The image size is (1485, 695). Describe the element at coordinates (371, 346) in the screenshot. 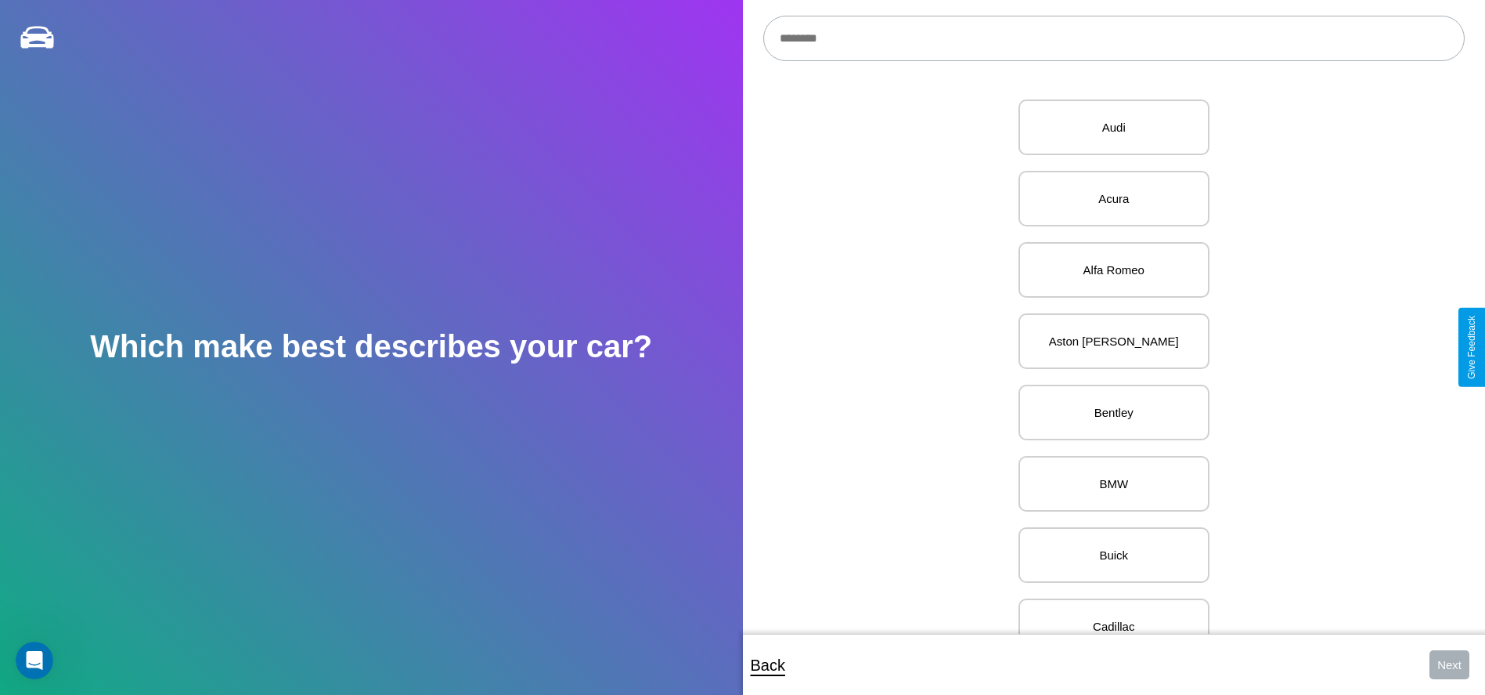

I see `h2: Which make best describes your car?` at that location.